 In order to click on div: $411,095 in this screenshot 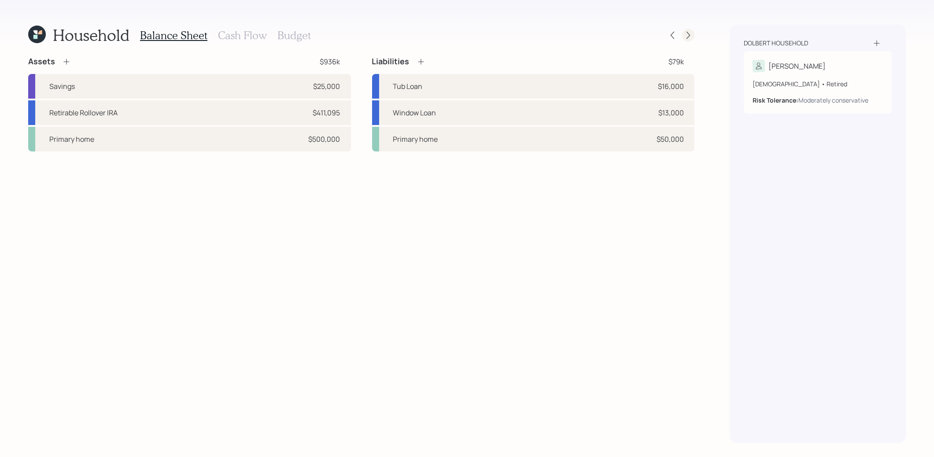, I will do `click(327, 113)`.